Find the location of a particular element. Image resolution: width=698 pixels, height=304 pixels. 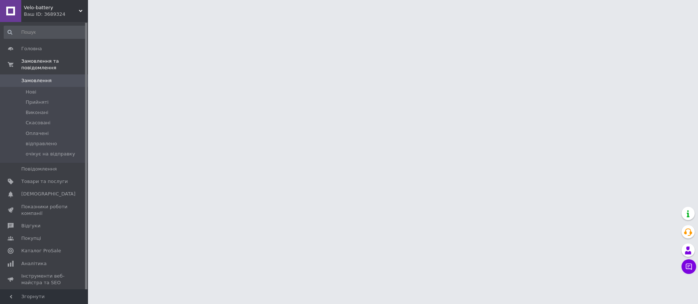

span: Головна is located at coordinates (32, 49).